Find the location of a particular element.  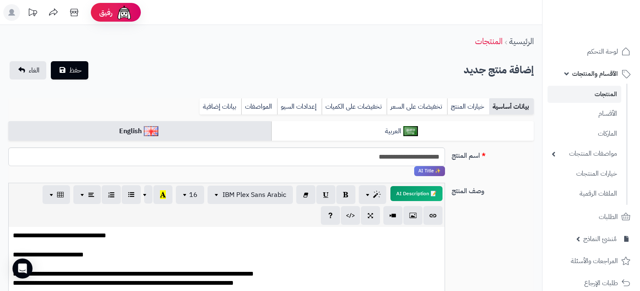

button: حفظ is located at coordinates (70, 70).